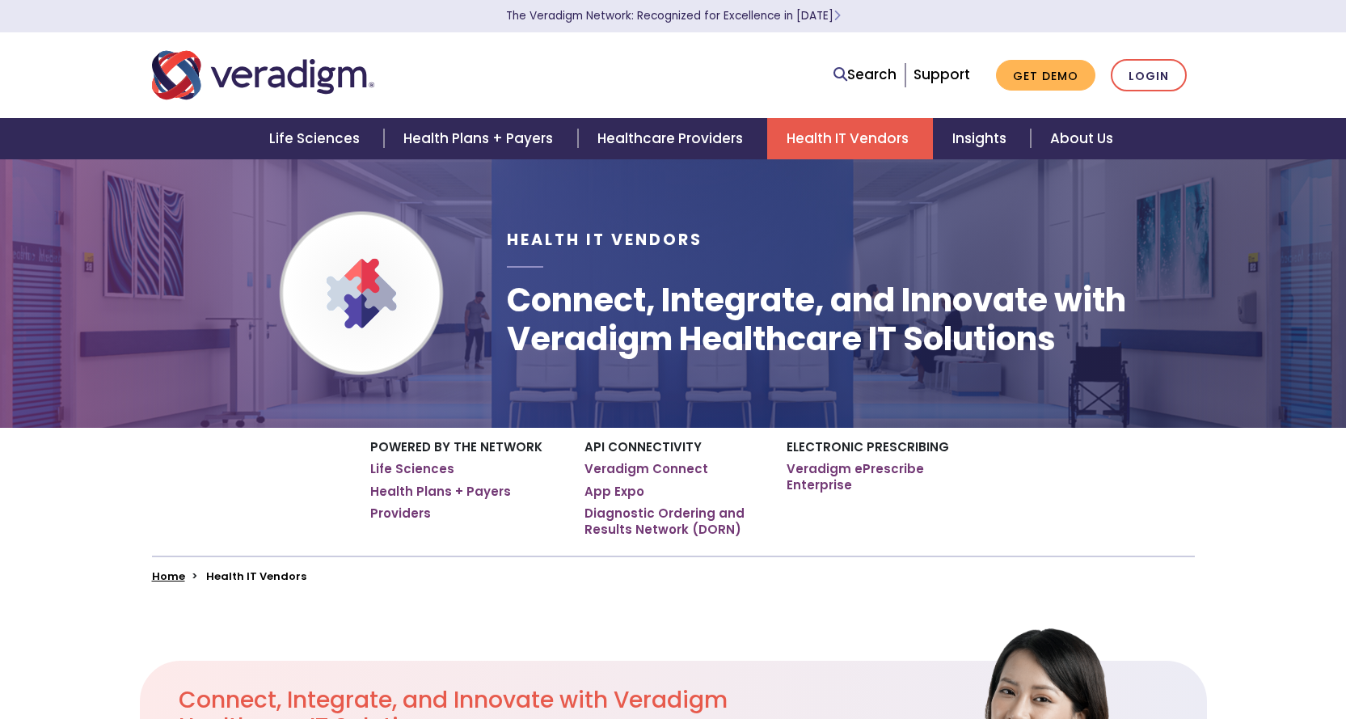  I want to click on a: Login, so click(1149, 75).